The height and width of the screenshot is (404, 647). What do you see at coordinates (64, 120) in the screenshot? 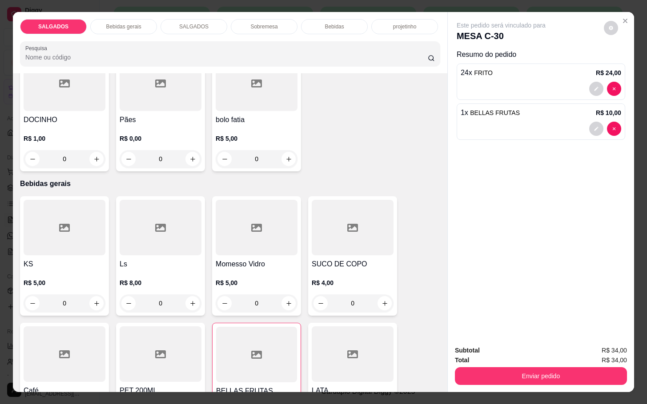
I see `h4: DOCINHO` at bounding box center [64, 120].